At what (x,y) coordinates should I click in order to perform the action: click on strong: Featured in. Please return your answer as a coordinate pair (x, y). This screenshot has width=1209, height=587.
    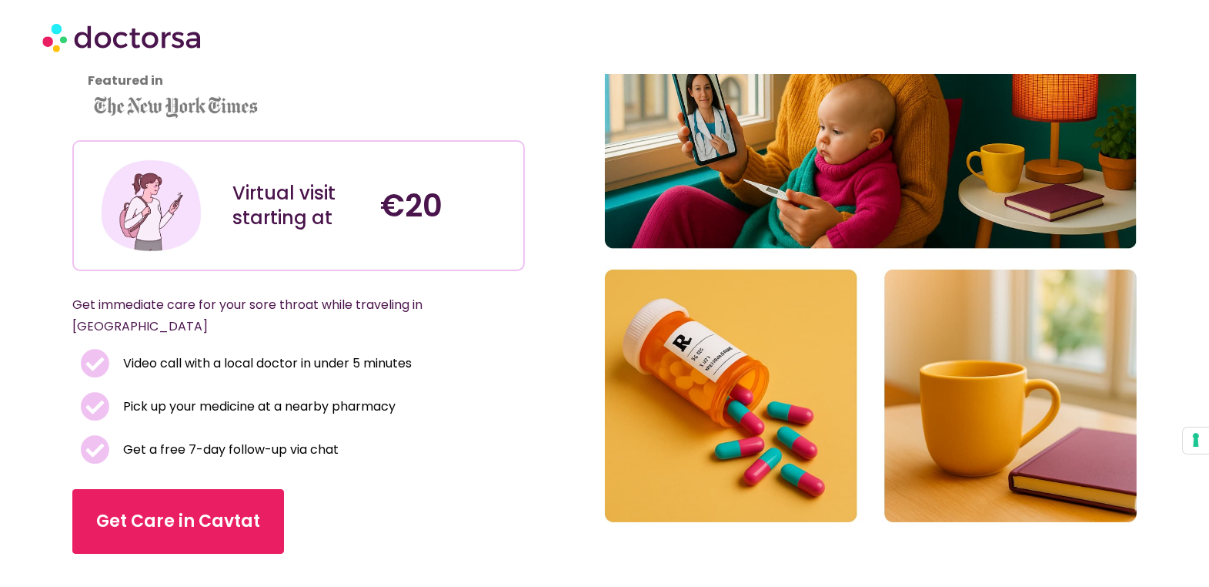
    Looking at the image, I should click on (125, 80).